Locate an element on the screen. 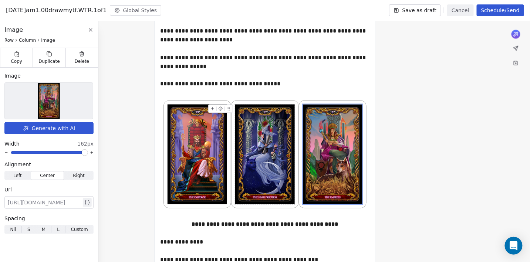  button: Global Styles is located at coordinates (136, 10).